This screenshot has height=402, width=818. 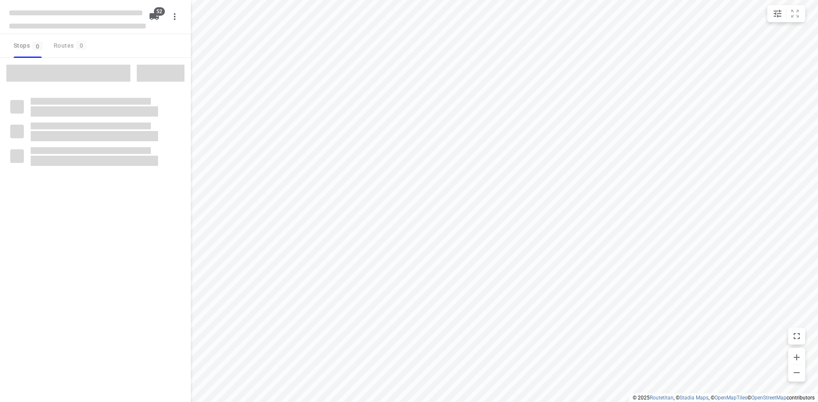 I want to click on li: © 2025 , © , © © contributors, so click(x=723, y=398).